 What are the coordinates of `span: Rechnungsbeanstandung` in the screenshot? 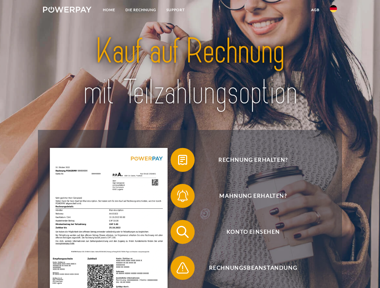 It's located at (253, 268).